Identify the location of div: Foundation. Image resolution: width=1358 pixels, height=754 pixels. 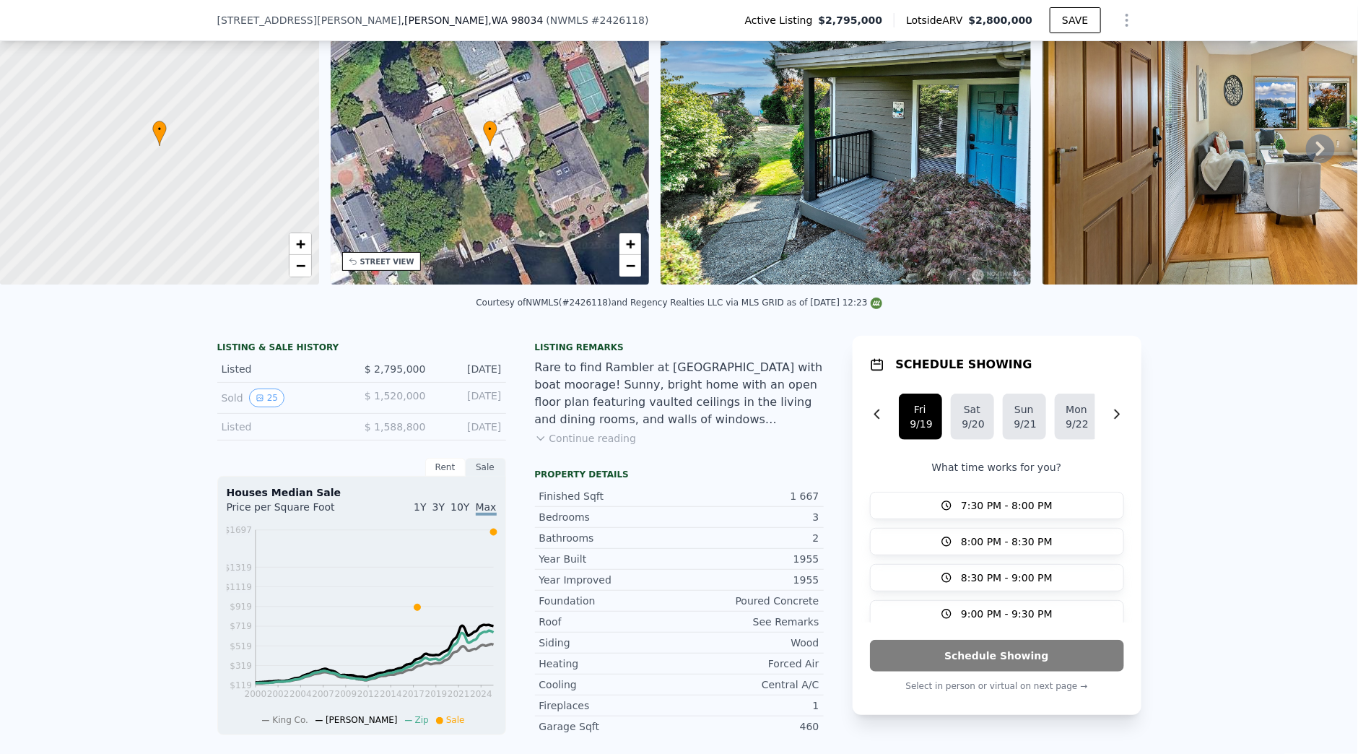
(609, 600).